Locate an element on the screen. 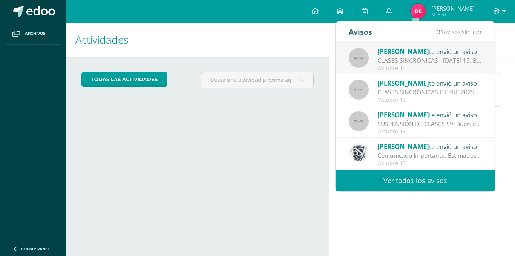 The height and width of the screenshot is (256, 515). div: Octubre 14 is located at coordinates (430, 68).